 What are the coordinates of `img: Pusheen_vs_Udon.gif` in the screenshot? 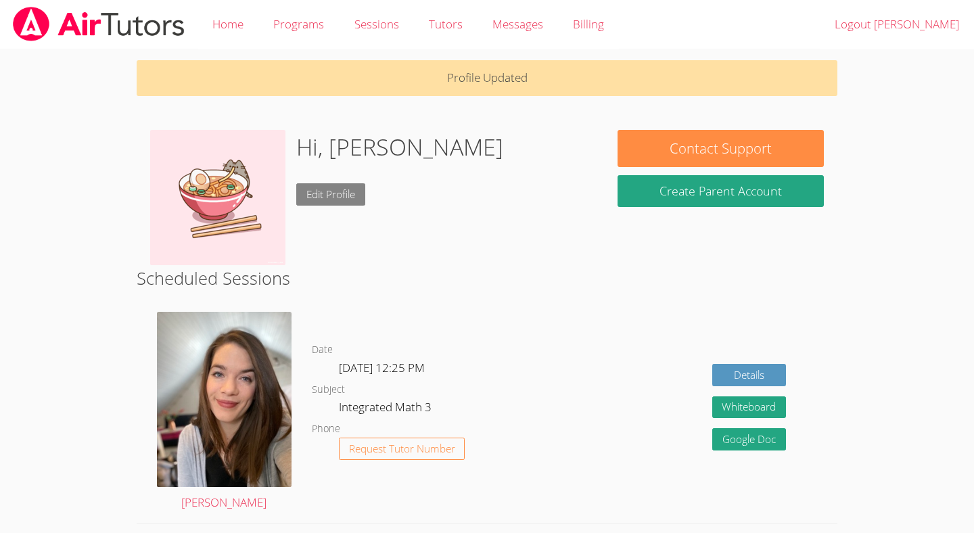 It's located at (218, 197).